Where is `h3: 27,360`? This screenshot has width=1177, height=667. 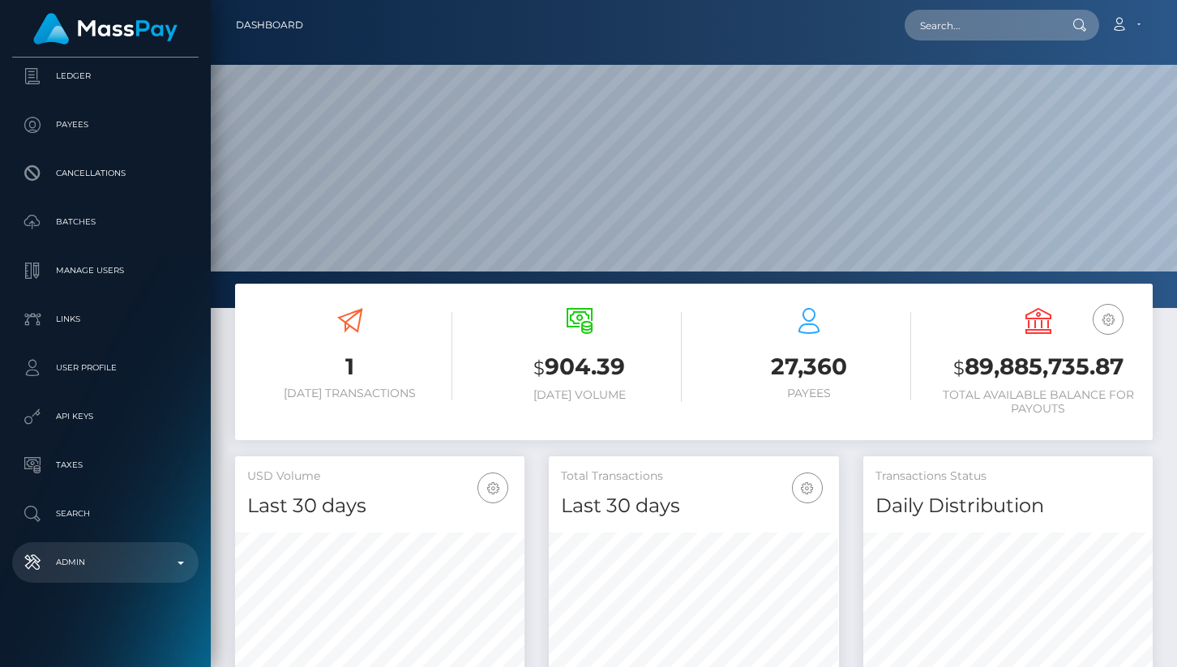
h3: 27,360 is located at coordinates (808, 366).